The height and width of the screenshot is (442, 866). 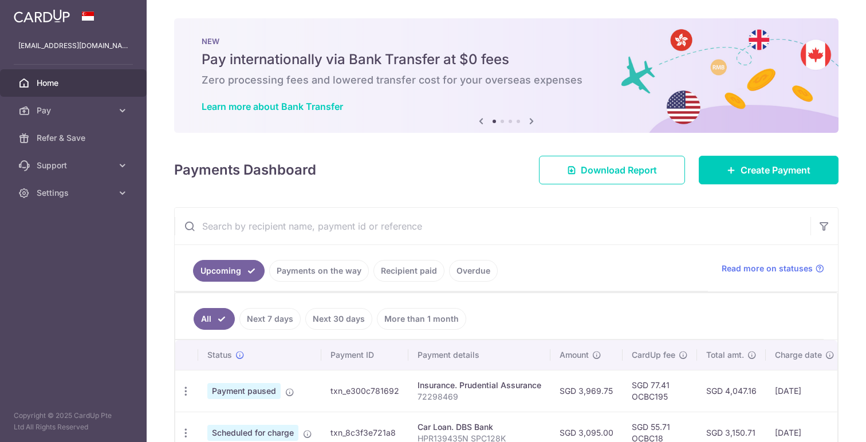 What do you see at coordinates (74, 83) in the screenshot?
I see `span: Home` at bounding box center [74, 83].